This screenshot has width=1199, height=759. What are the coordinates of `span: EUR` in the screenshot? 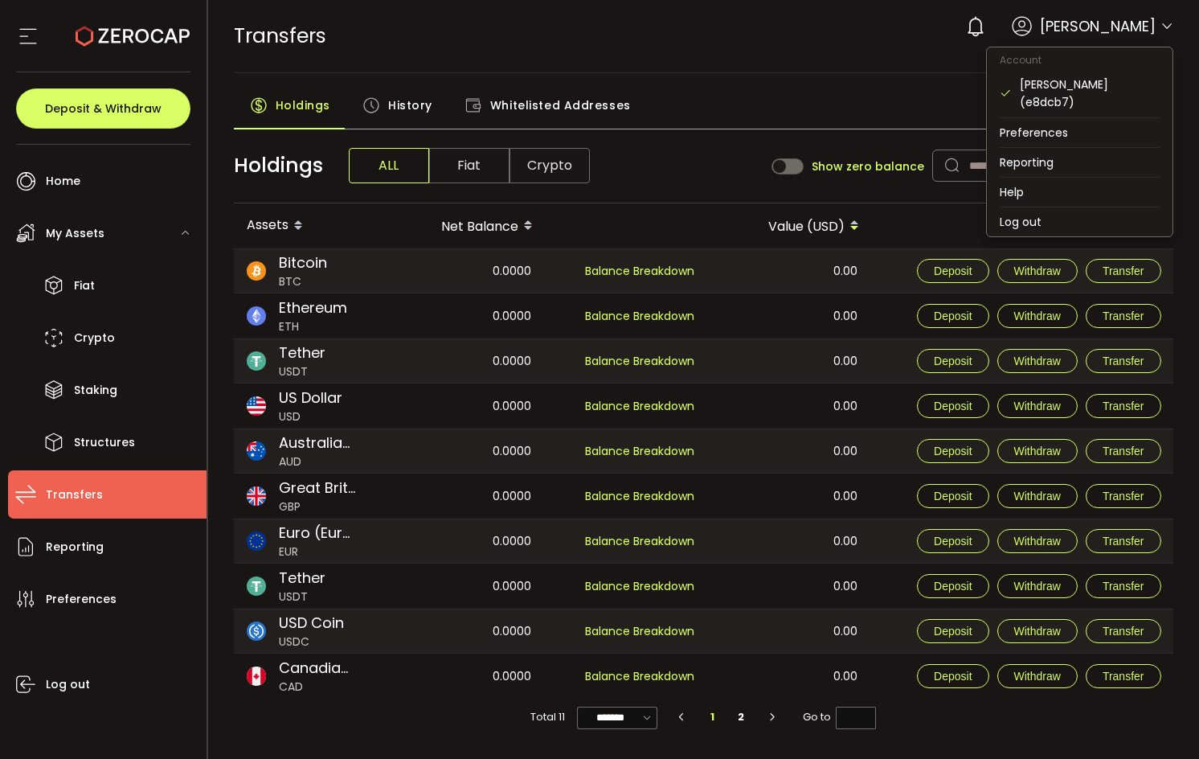 It's located at (317, 551).